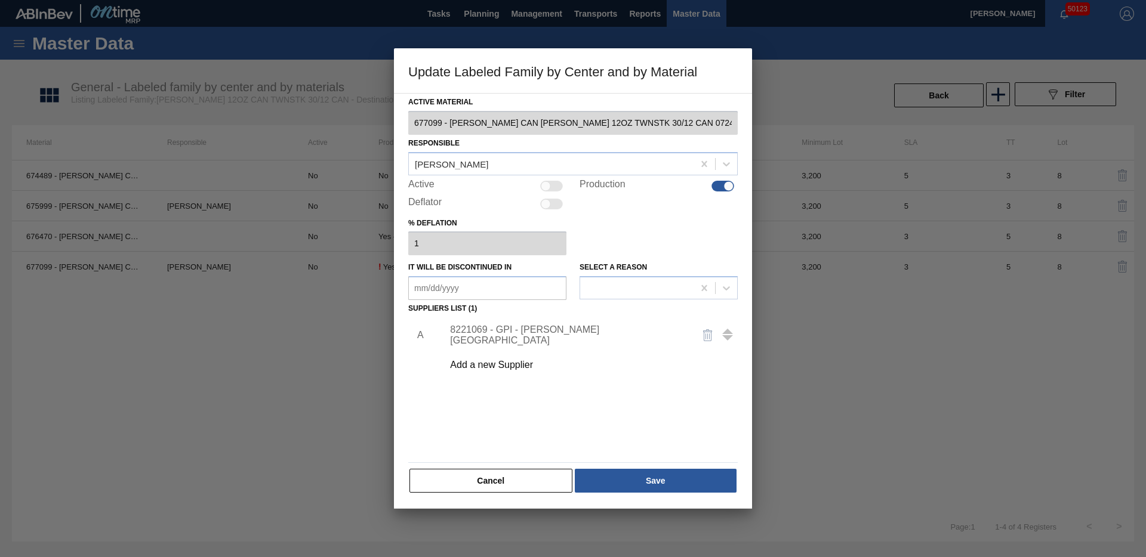  What do you see at coordinates (442, 308) in the screenshot?
I see `label: Suppliers list (1)` at bounding box center [442, 308].